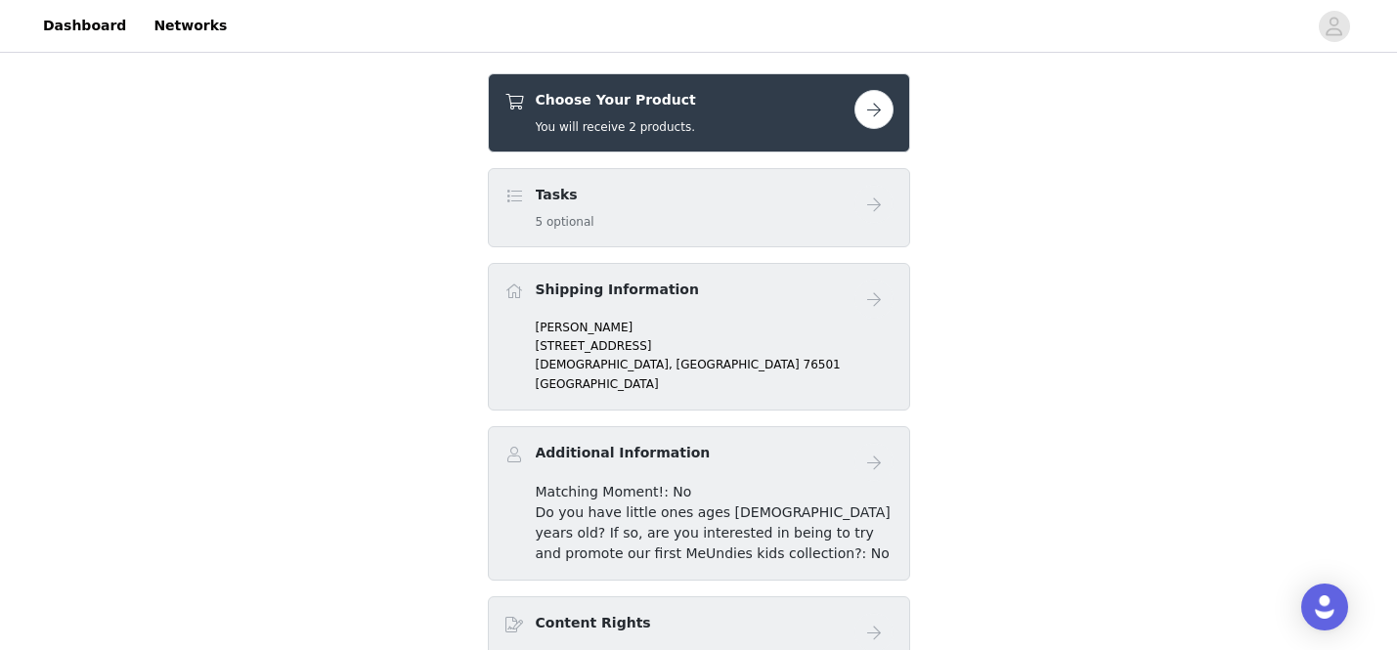  What do you see at coordinates (565, 222) in the screenshot?
I see `h5: 5 optional` at bounding box center [565, 222].